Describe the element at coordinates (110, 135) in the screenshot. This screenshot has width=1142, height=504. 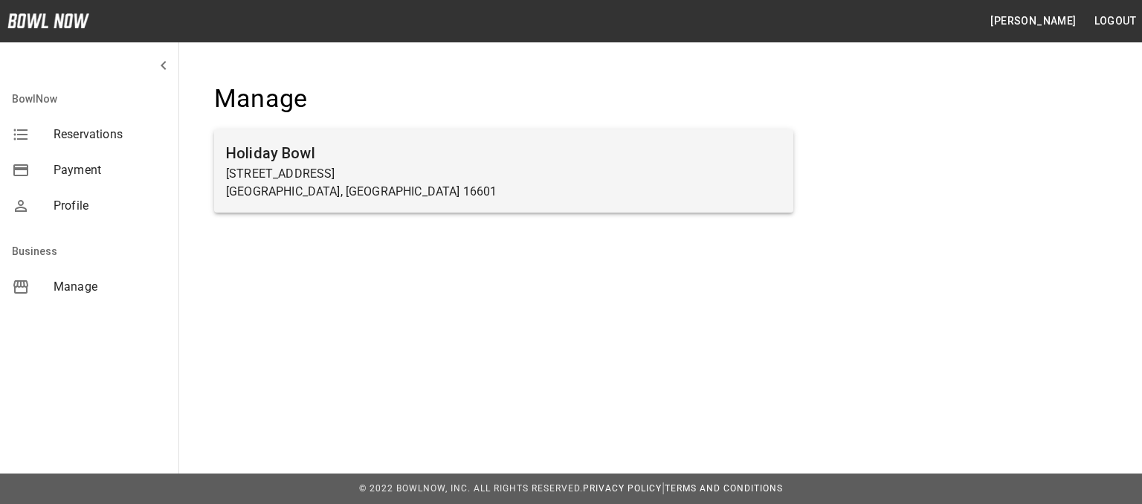
I see `span: Reservations` at that location.